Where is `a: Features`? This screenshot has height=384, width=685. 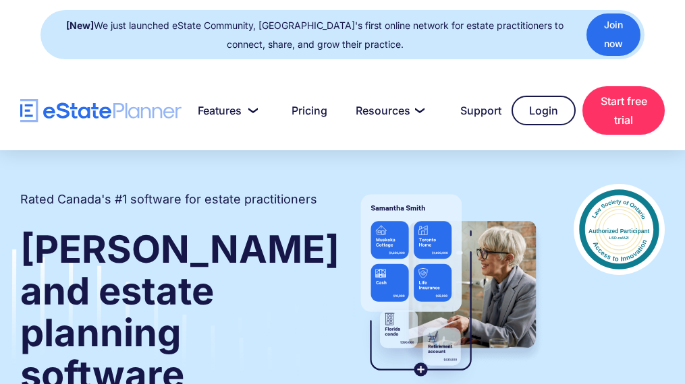 a: Features is located at coordinates (225, 111).